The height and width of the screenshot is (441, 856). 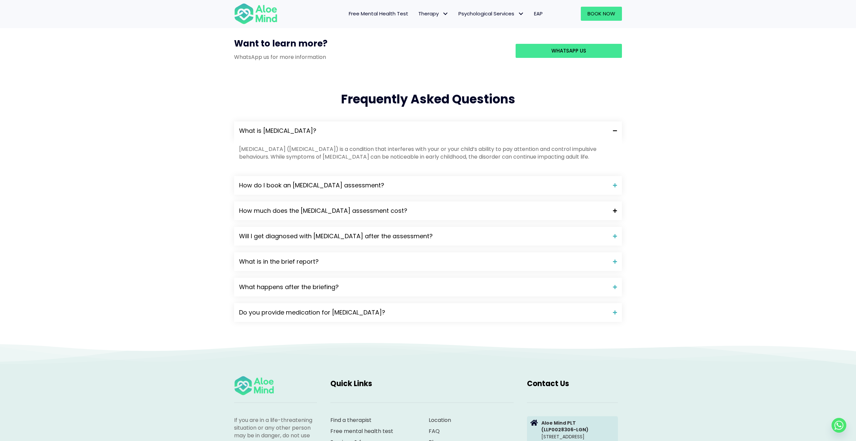 I want to click on a: Book Now, so click(x=601, y=14).